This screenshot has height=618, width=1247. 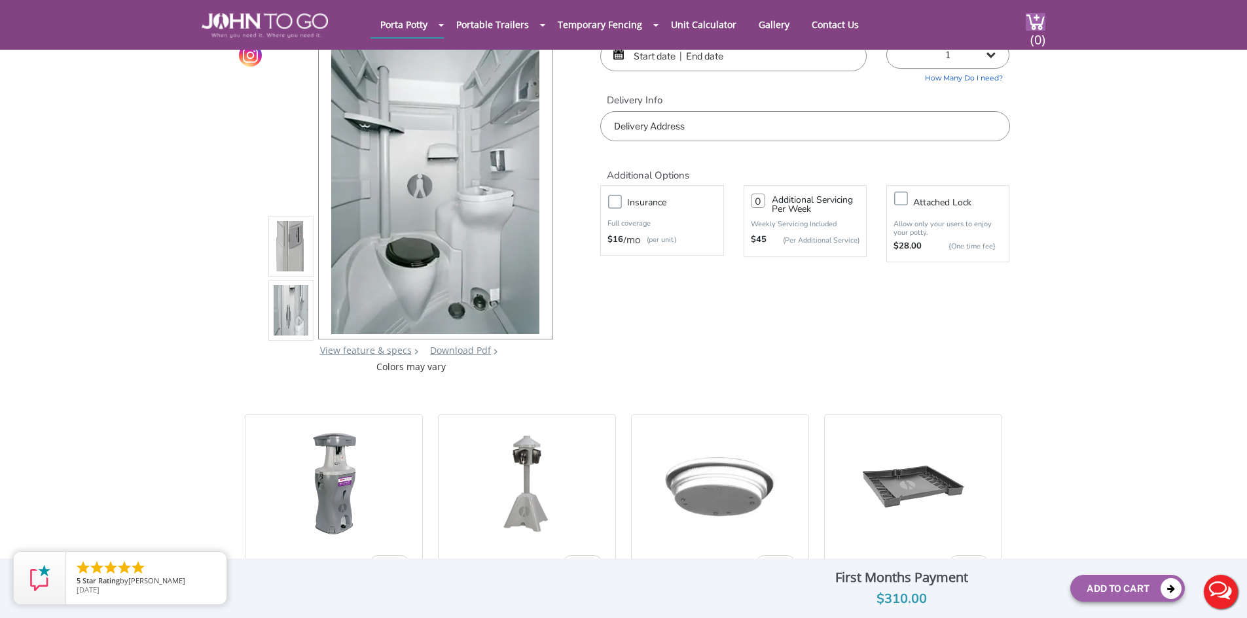 What do you see at coordinates (146, 582) in the screenshot?
I see `span: by` at bounding box center [146, 582].